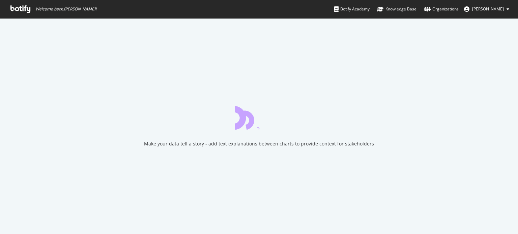 This screenshot has height=234, width=518. Describe the element at coordinates (488, 9) in the screenshot. I see `span: emmanuel benmussa` at that location.